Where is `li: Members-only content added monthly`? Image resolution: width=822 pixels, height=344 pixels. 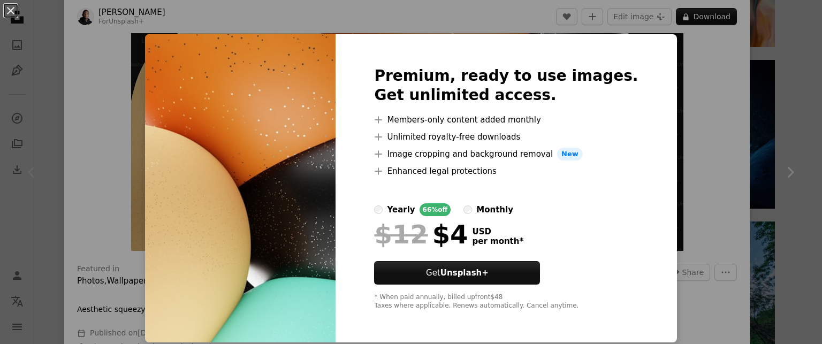 li: Members-only content added monthly is located at coordinates (506, 120).